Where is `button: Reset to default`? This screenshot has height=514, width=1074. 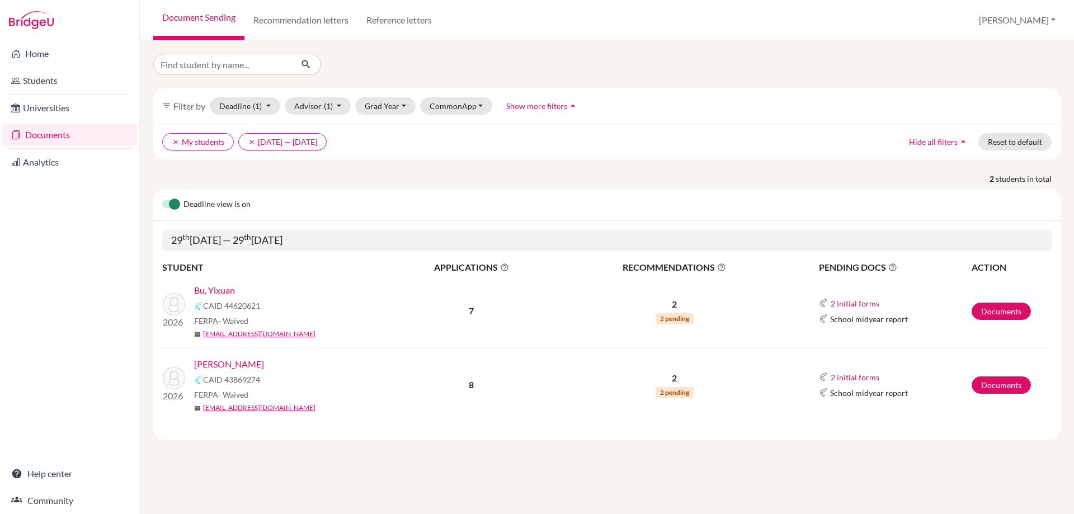 button: Reset to default is located at coordinates (1015, 142).